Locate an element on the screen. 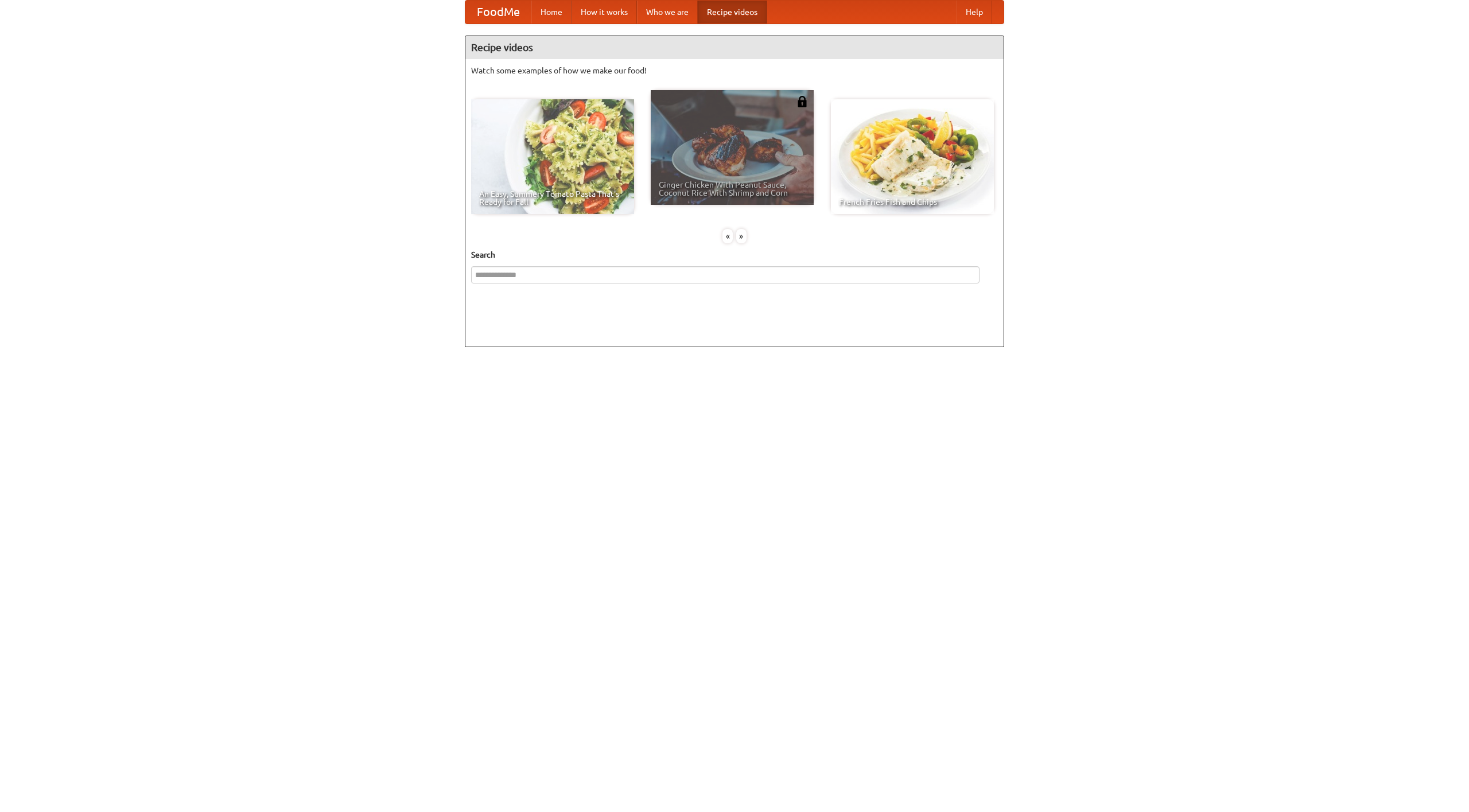 This screenshot has height=812, width=1469. span: An Easy, Summery Tomato Pasta That's Ready for Fall is located at coordinates (553, 198).